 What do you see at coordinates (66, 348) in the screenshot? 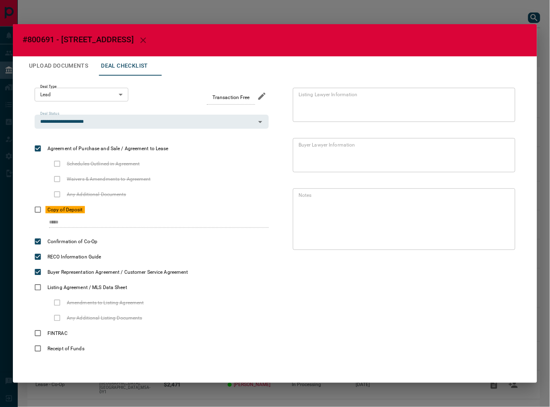
I see `span: Receipt of Funds` at bounding box center [66, 348].